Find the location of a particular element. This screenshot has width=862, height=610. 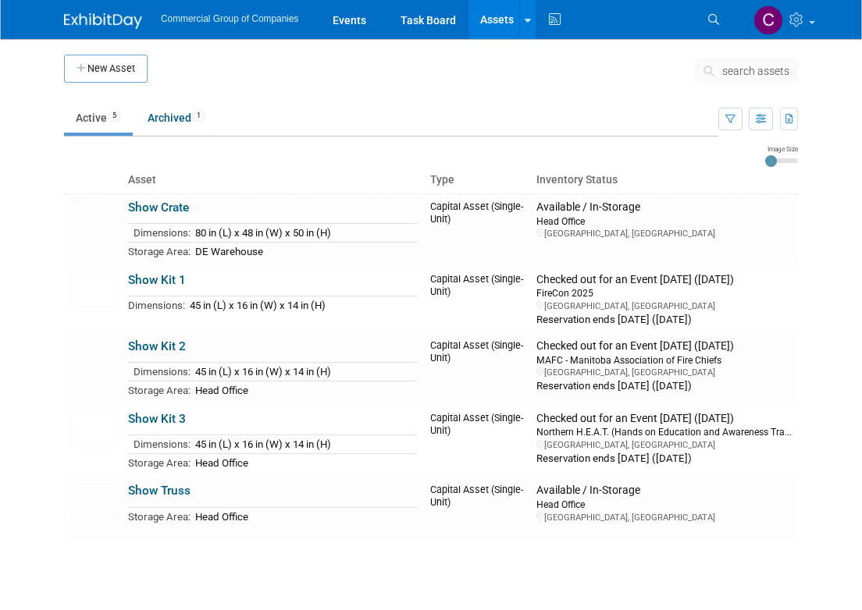

a: Show Truss is located at coordinates (159, 491).